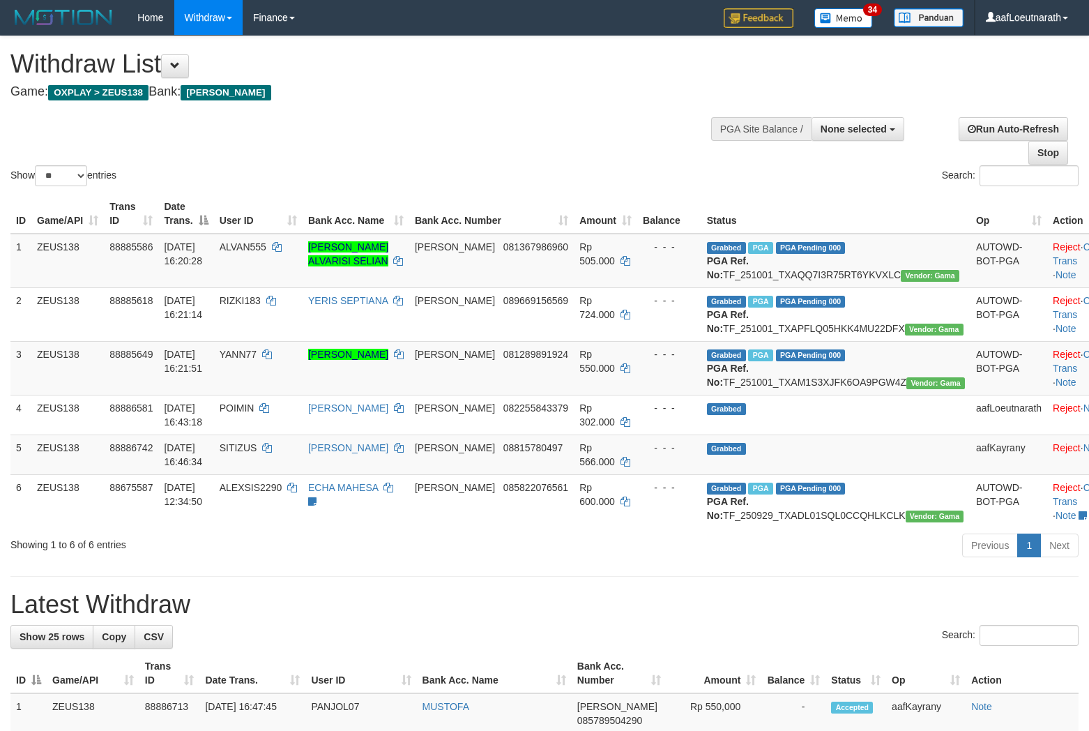 The height and width of the screenshot is (731, 1089). Describe the element at coordinates (535, 300) in the screenshot. I see `span: Copy 089669156569 to clipboard` at that location.